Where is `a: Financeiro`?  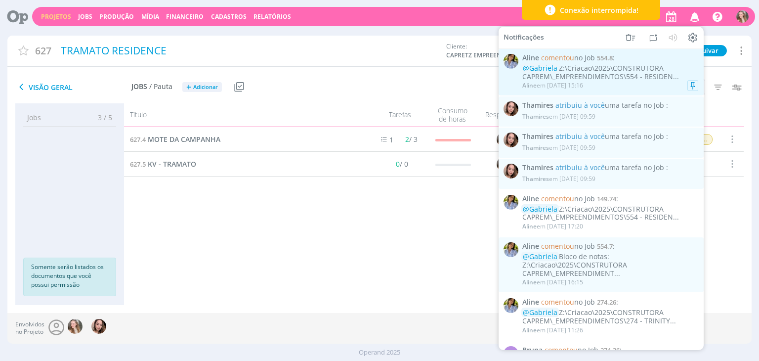 a: Financeiro is located at coordinates (185, 16).